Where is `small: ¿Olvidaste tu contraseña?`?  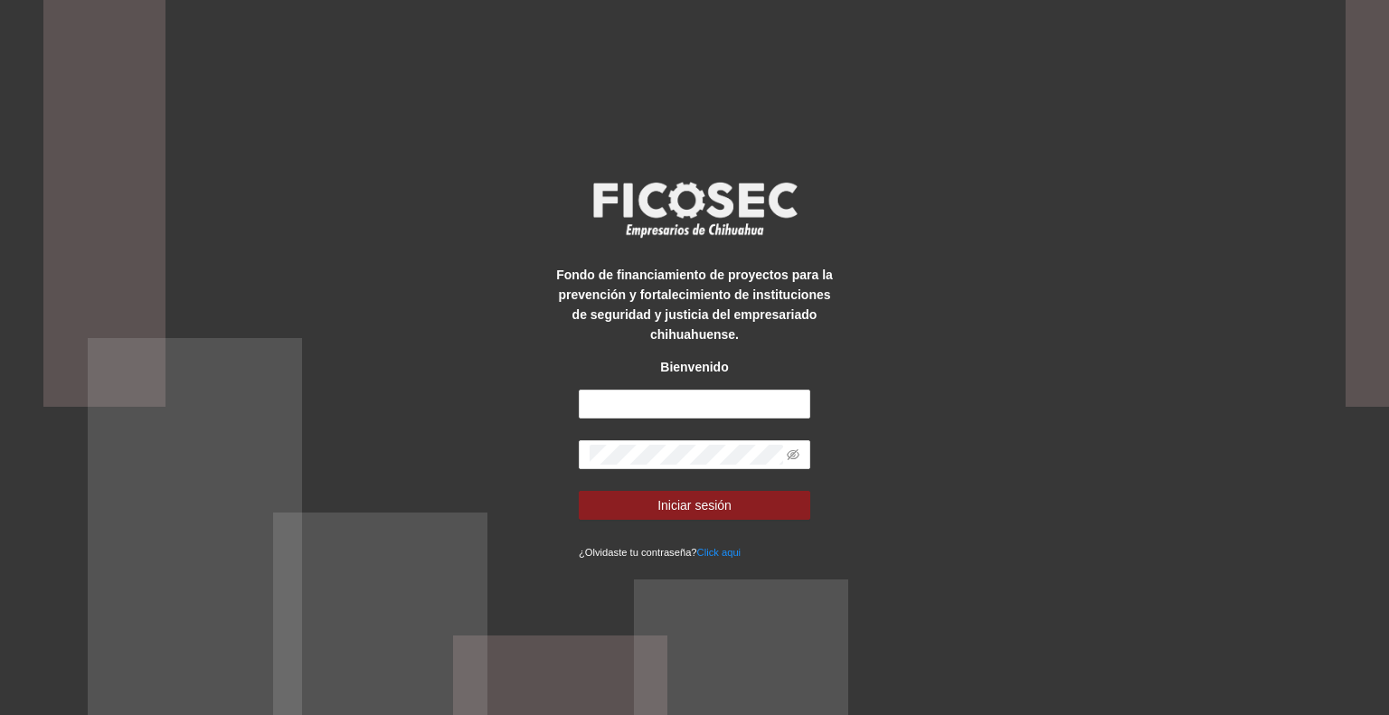 small: ¿Olvidaste tu contraseña? is located at coordinates (659, 553).